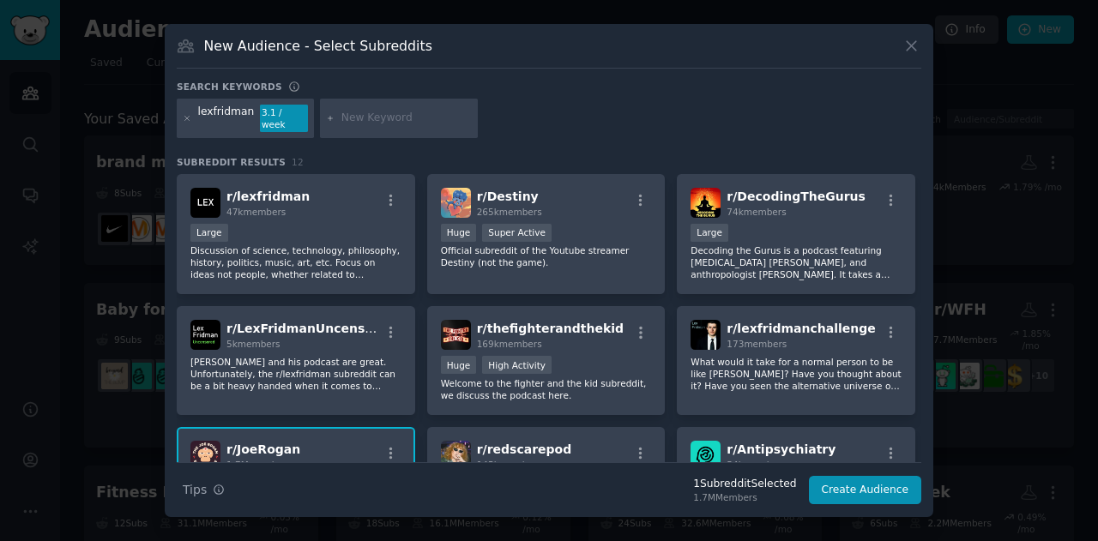 The height and width of the screenshot is (541, 1098). I want to click on h3: Search keywords, so click(229, 87).